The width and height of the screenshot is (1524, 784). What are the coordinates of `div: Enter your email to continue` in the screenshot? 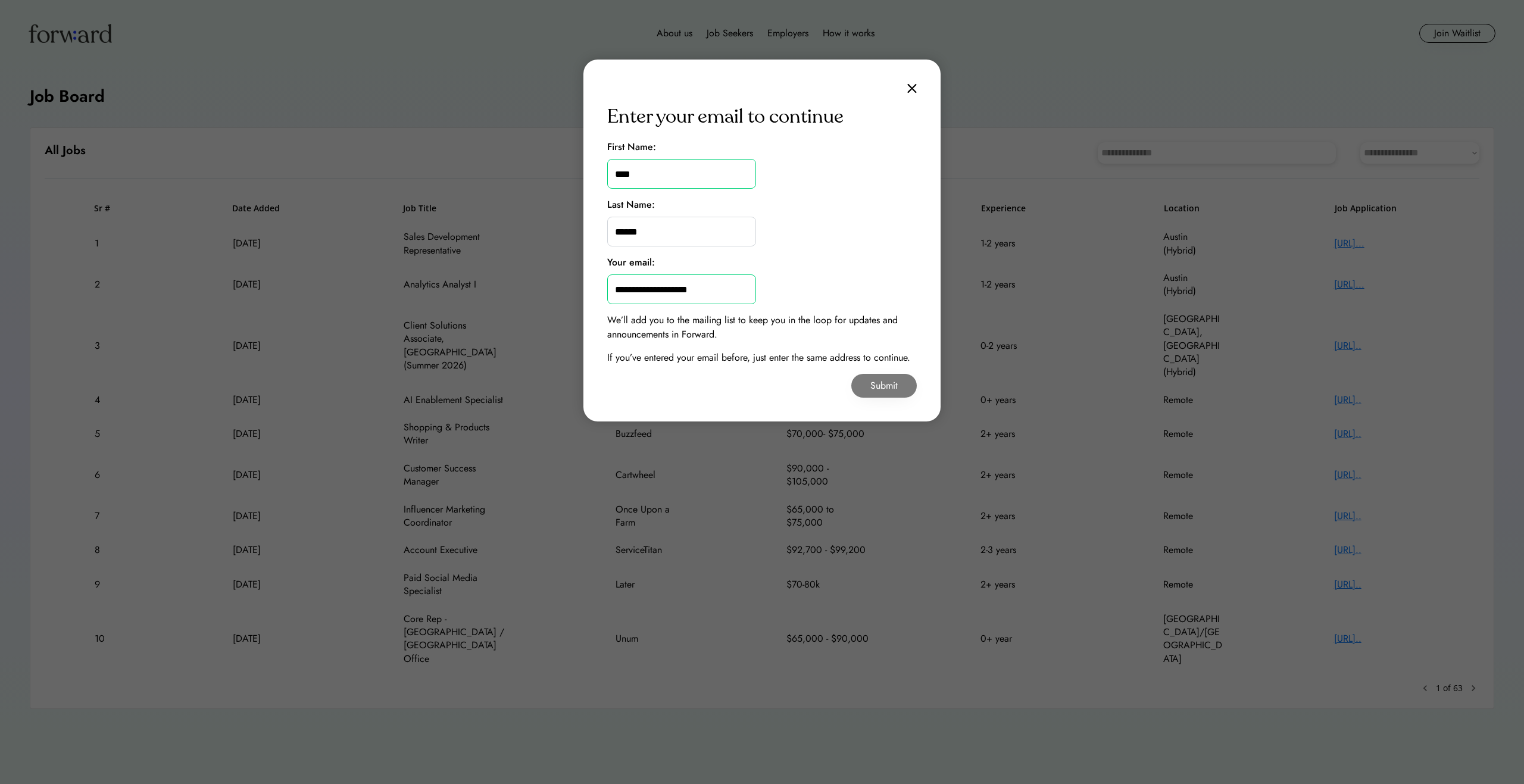 It's located at (726, 117).